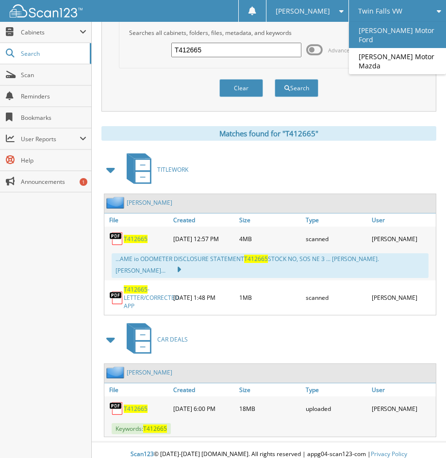 The image size is (446, 458). I want to click on span: Scan123, so click(142, 453).